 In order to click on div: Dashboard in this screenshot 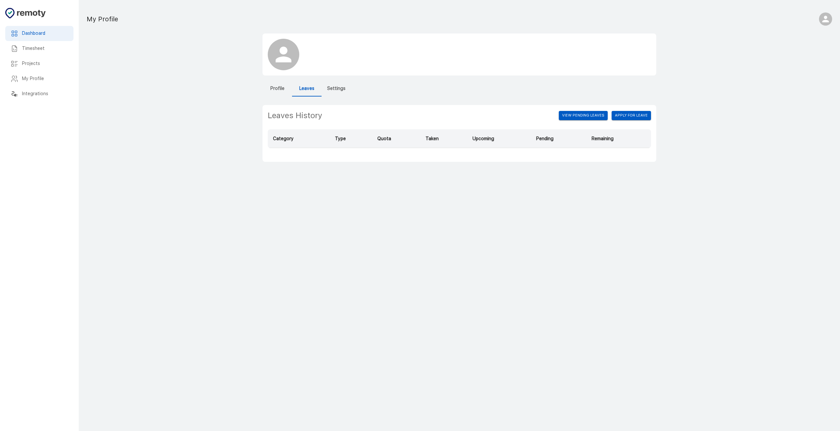, I will do `click(39, 33)`.